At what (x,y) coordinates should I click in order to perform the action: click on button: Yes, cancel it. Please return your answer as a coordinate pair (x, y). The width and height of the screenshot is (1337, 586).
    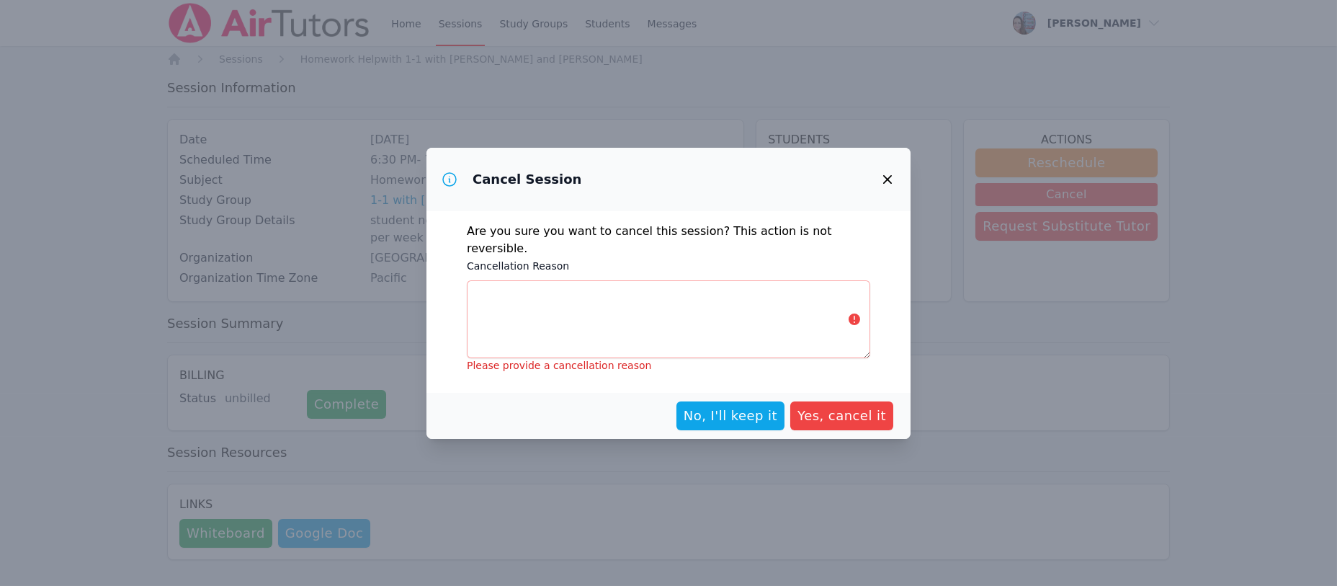
    Looking at the image, I should click on (842, 416).